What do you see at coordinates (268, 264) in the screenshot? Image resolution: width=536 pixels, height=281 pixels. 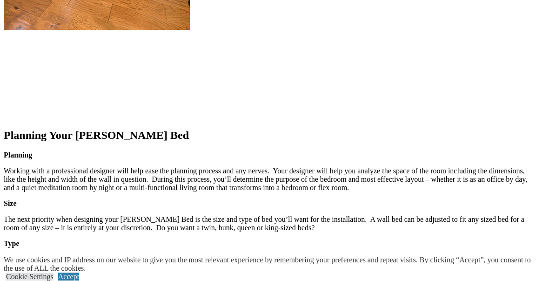 I see `p: Your designer will also advise you on the different types of devices that you may select – whethe...` at bounding box center [268, 264].